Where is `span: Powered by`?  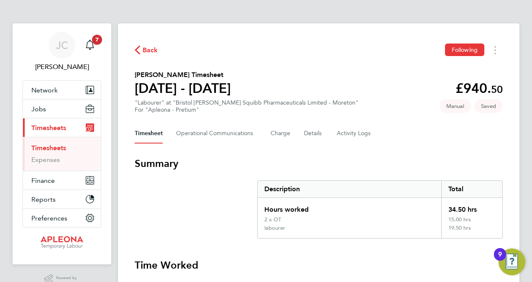 span: Powered by is located at coordinates (68, 278).